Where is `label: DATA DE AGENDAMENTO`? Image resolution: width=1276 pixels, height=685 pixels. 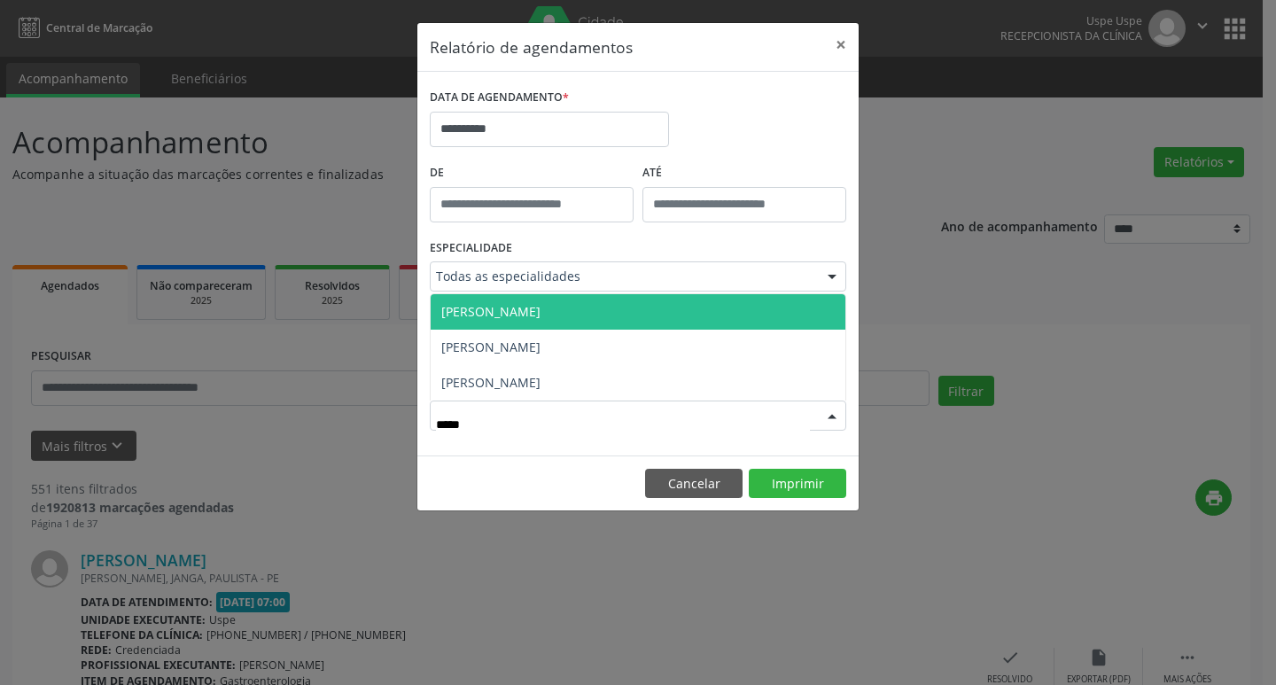 label: DATA DE AGENDAMENTO is located at coordinates (499, 98).